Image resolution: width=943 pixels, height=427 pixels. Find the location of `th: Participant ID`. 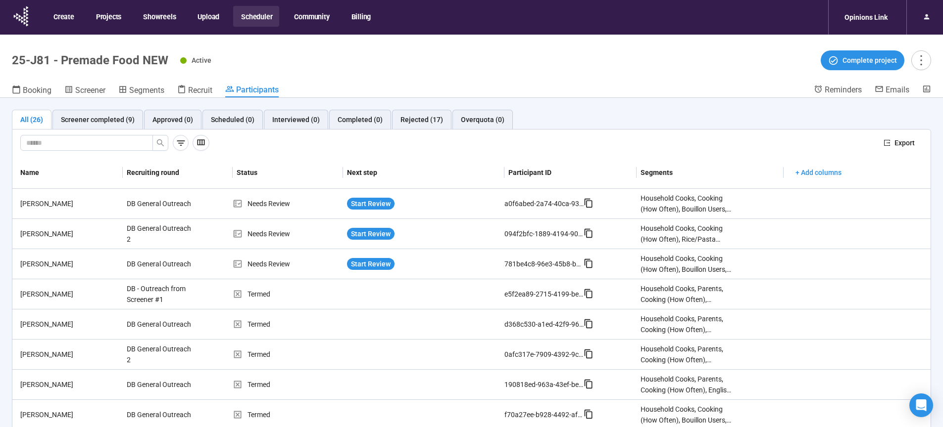

th: Participant ID is located at coordinates (570, 173).